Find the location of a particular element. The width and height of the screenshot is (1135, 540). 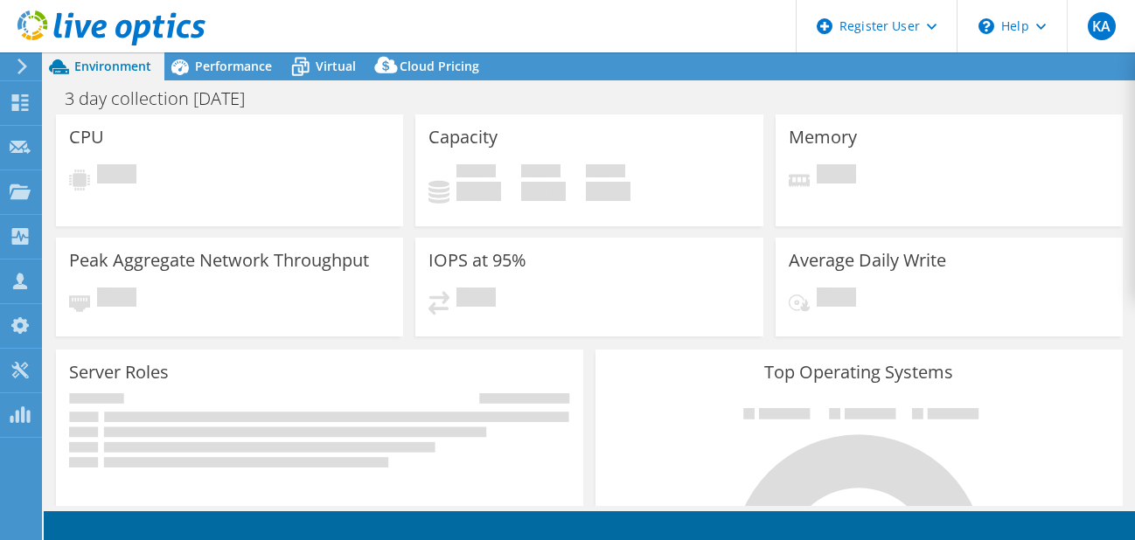

span: Environment is located at coordinates (113, 66).